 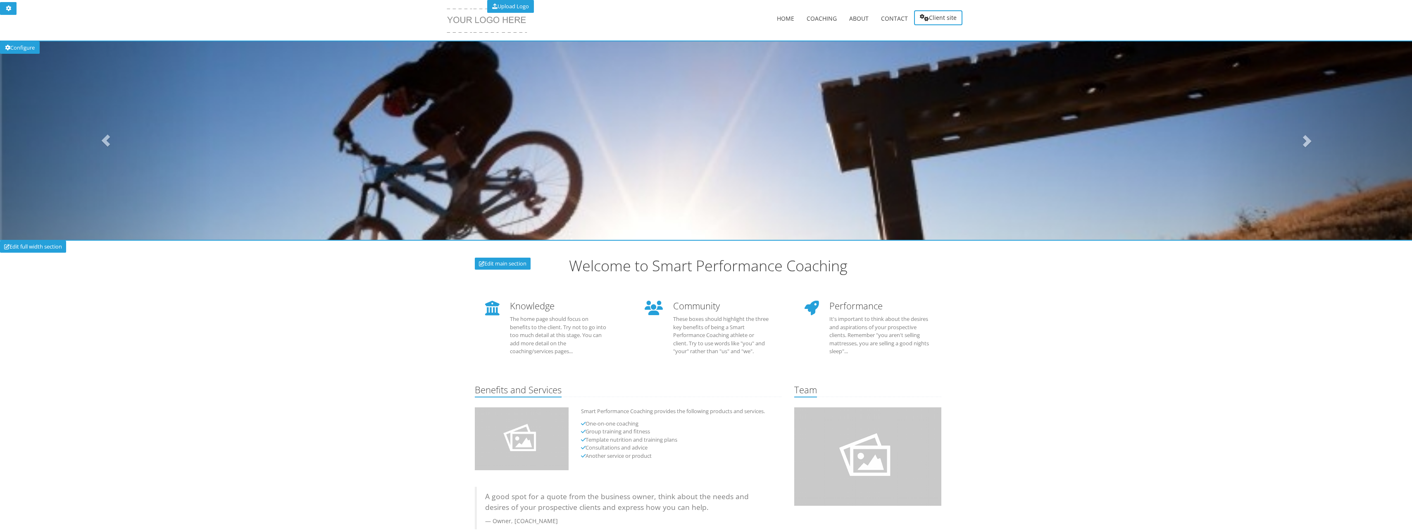 I want to click on img: placeholder.png, so click(x=868, y=456).